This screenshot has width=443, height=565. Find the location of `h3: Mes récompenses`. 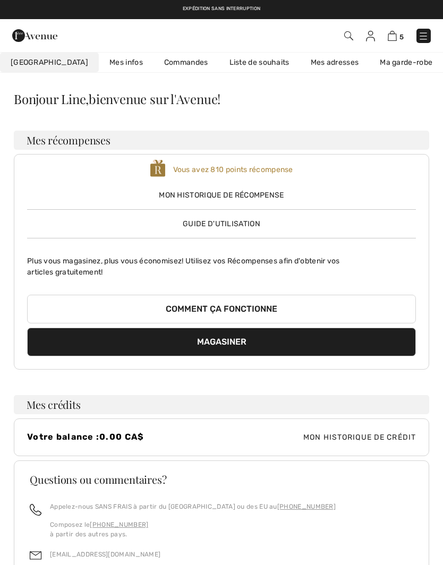

h3: Mes récompenses is located at coordinates (221, 140).